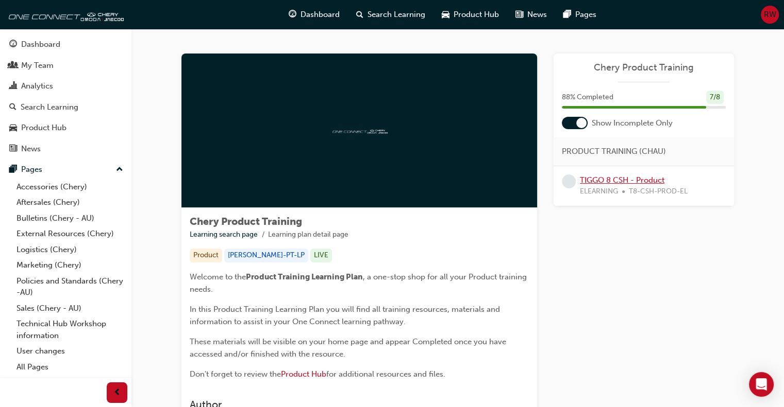 The height and width of the screenshot is (407, 784). Describe the element at coordinates (120, 170) in the screenshot. I see `span: up-icon` at that location.